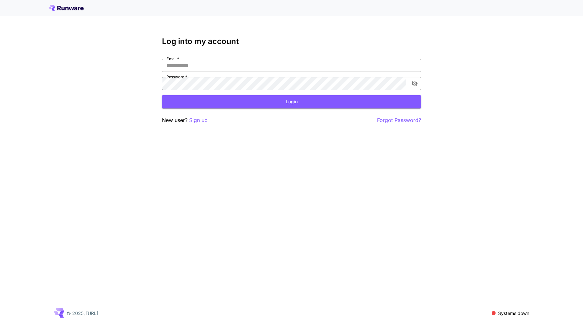 The height and width of the screenshot is (325, 583). What do you see at coordinates (514, 313) in the screenshot?
I see `p: Systems down` at bounding box center [514, 313].